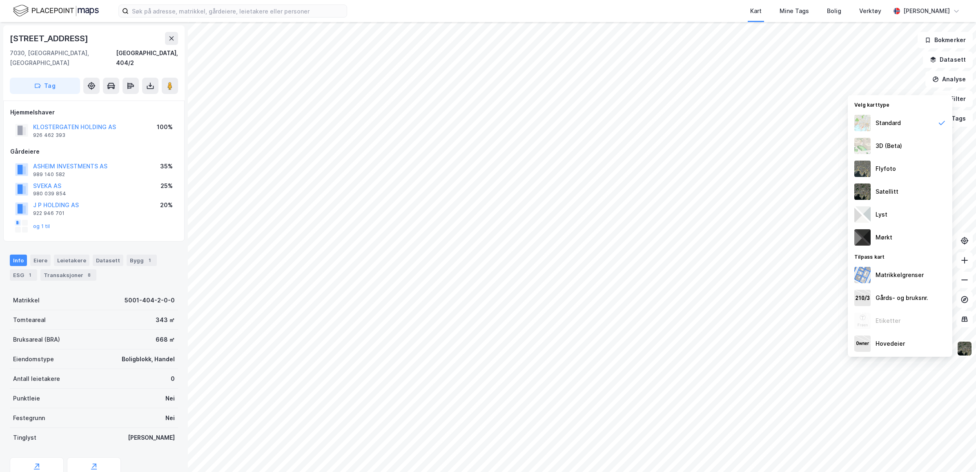 This screenshot has width=976, height=472. What do you see at coordinates (149, 300) in the screenshot?
I see `div: 5001-404-2-0-0` at bounding box center [149, 300].